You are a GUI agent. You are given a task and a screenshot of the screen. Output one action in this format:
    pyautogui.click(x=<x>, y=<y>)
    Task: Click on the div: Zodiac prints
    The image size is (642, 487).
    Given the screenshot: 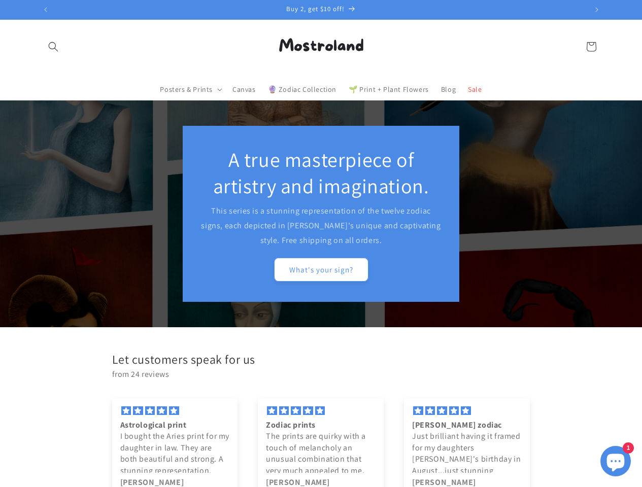 What is the action you would take?
    pyautogui.click(x=321, y=425)
    